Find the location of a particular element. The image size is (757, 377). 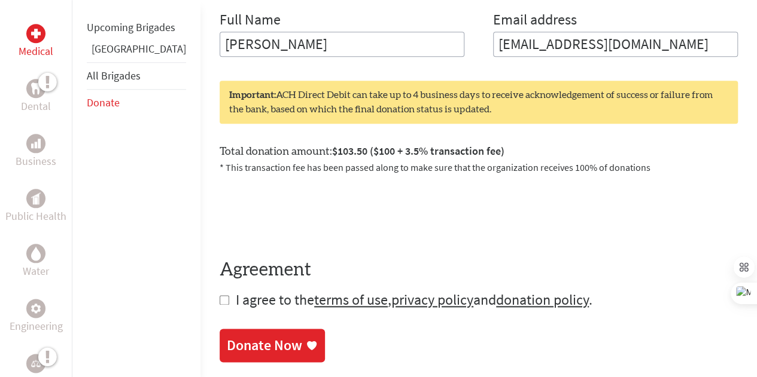

li: Donate is located at coordinates (136, 103).